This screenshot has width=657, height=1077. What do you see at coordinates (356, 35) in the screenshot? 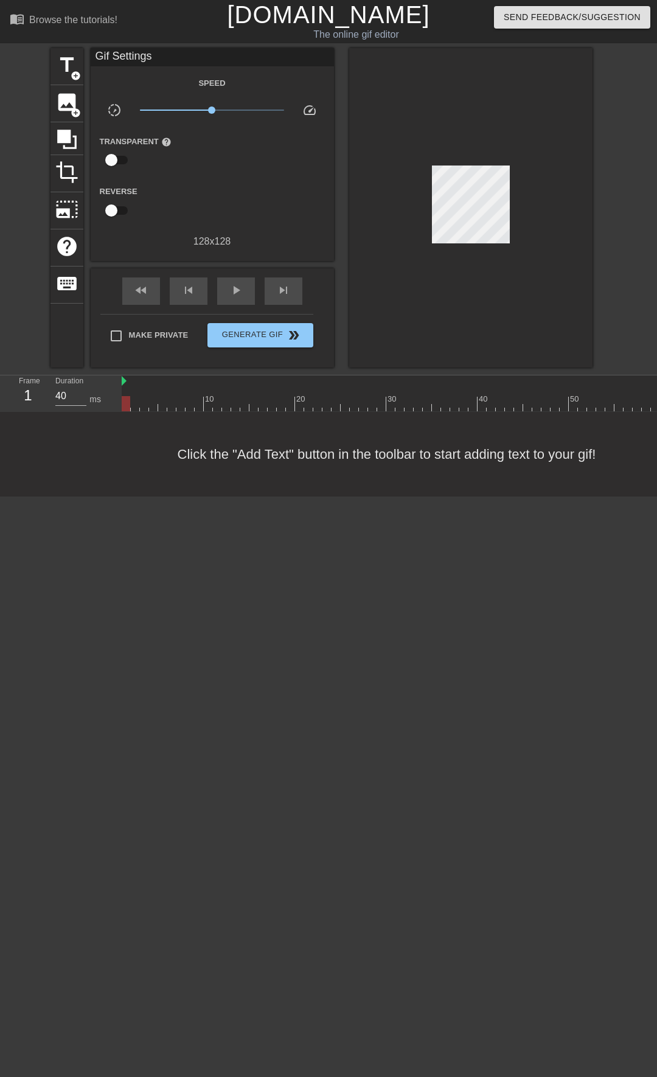
I see `div: The online gif editor` at bounding box center [356, 35].